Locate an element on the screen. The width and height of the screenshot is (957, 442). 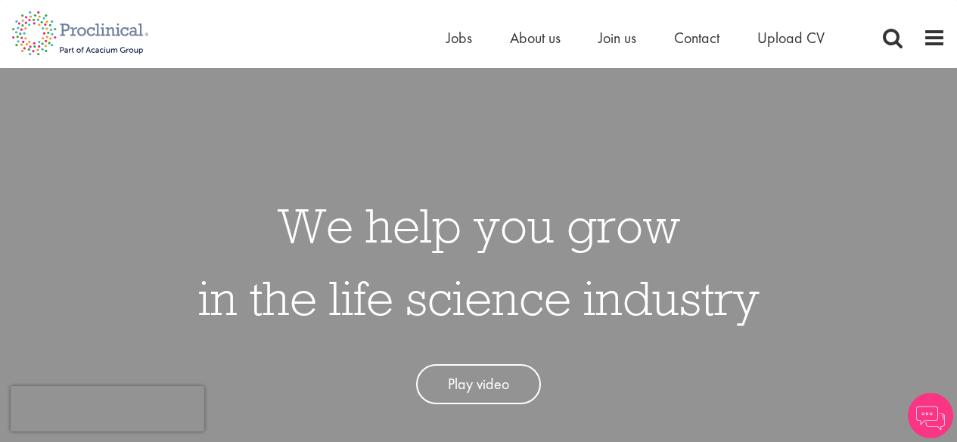
span: About us is located at coordinates (535, 38).